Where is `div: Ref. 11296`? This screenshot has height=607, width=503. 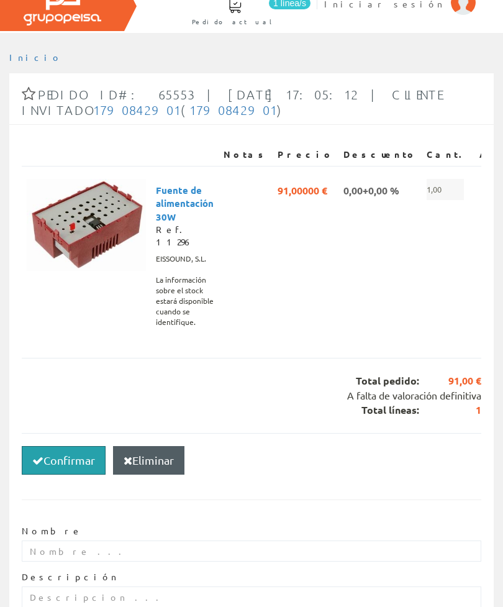 div: Ref. 11296 is located at coordinates (184, 236).